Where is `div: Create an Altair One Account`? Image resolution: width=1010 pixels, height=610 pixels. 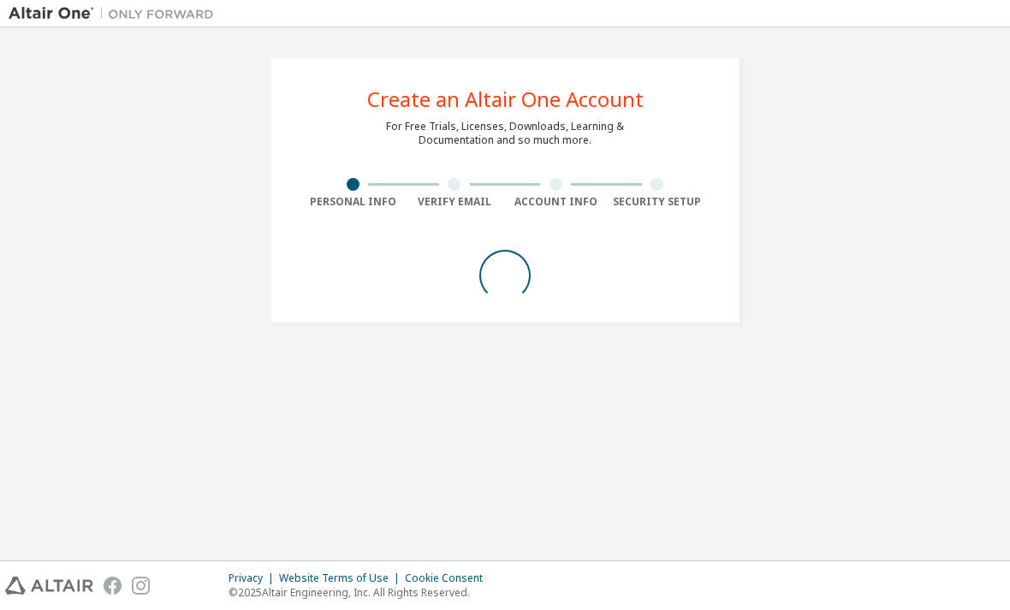
div: Create an Altair One Account is located at coordinates (505, 99).